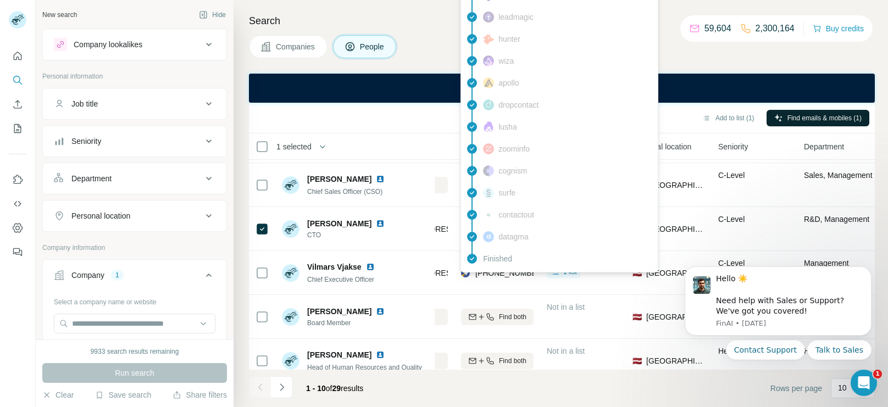 This screenshot has width=888, height=407. I want to click on span: zoominfo, so click(514, 149).